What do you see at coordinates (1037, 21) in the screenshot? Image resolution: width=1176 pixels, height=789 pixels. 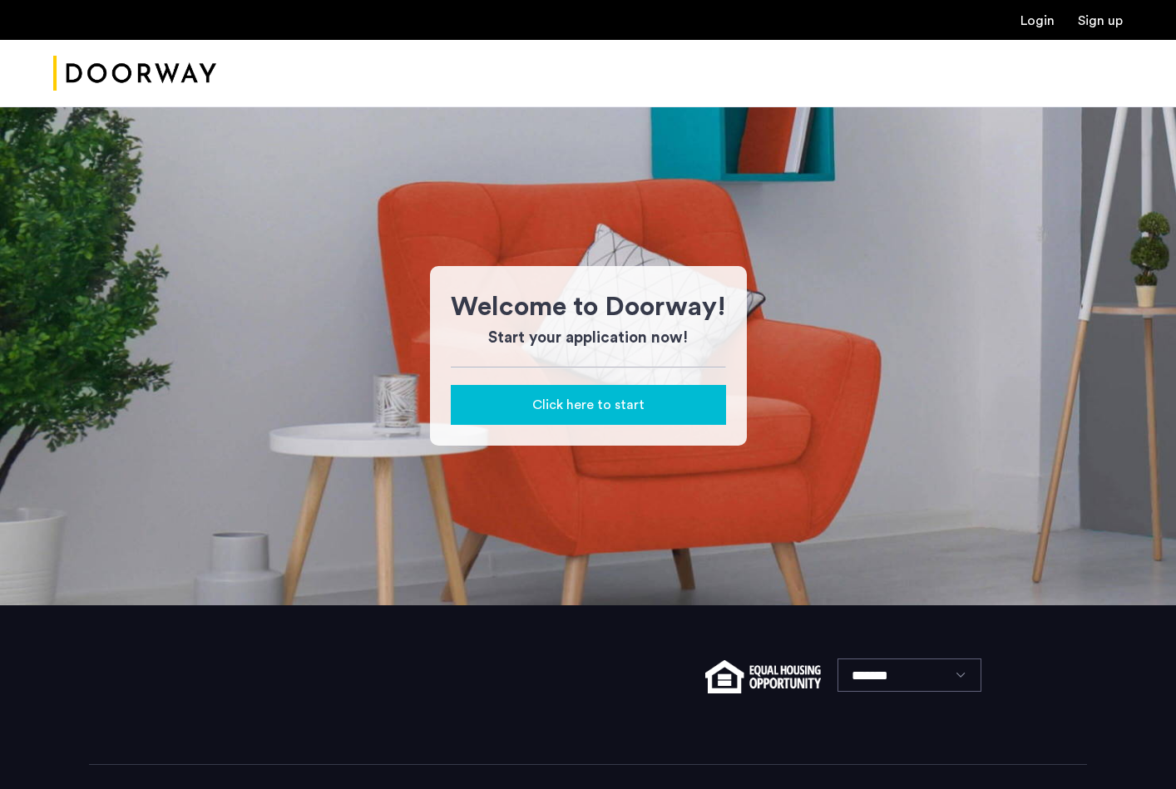 I see `a: Login` at bounding box center [1037, 21].